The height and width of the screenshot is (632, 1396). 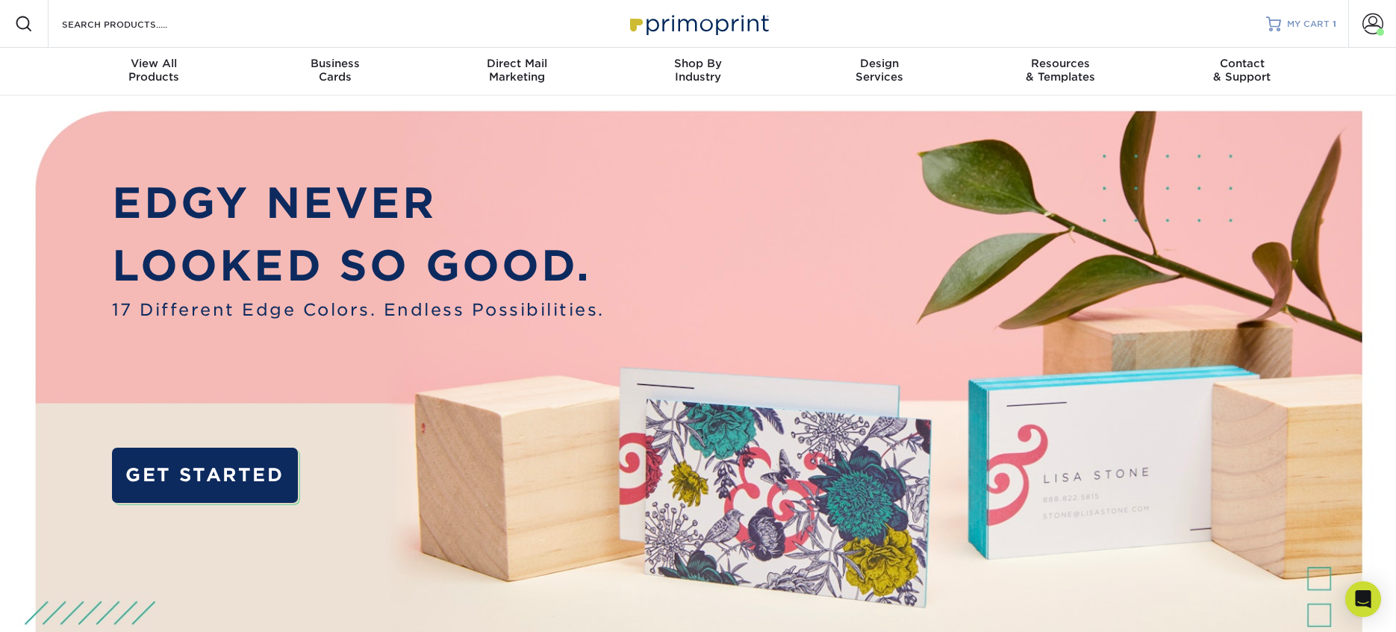 What do you see at coordinates (358, 310) in the screenshot?
I see `span: 17 Different Edge Colors. Endless Possibilities.` at bounding box center [358, 310].